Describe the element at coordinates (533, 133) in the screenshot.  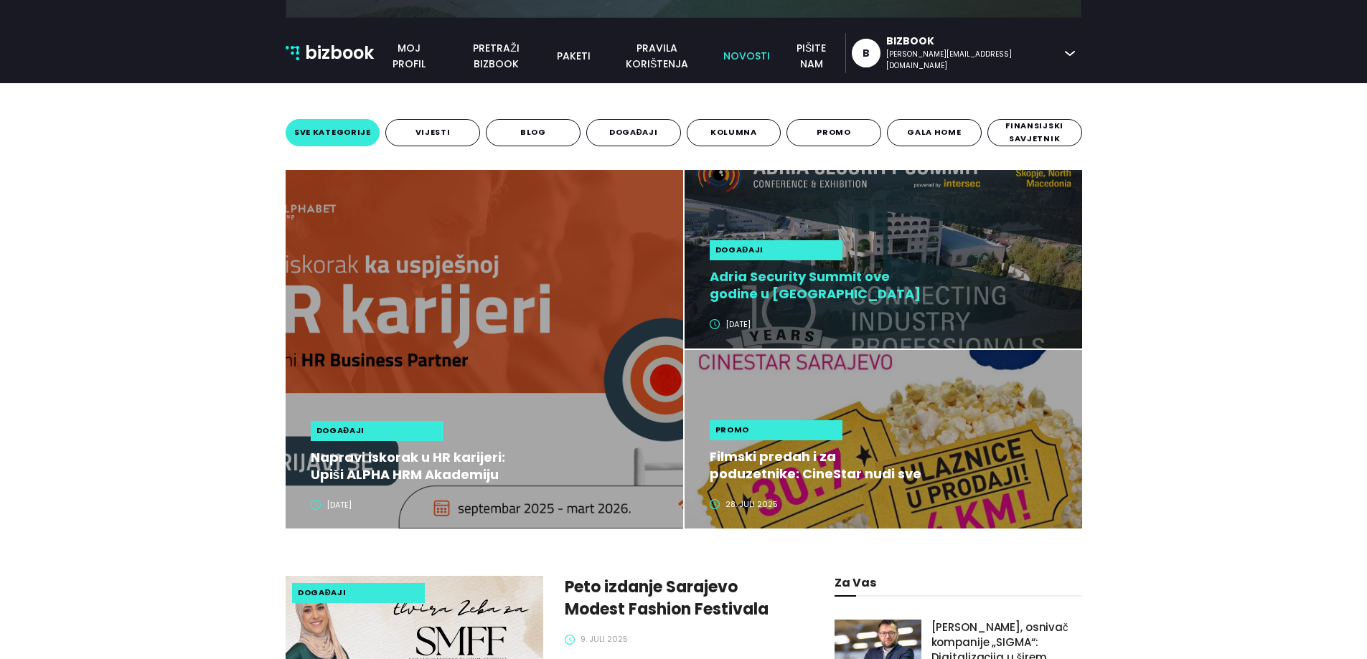
I see `button: blog` at that location.